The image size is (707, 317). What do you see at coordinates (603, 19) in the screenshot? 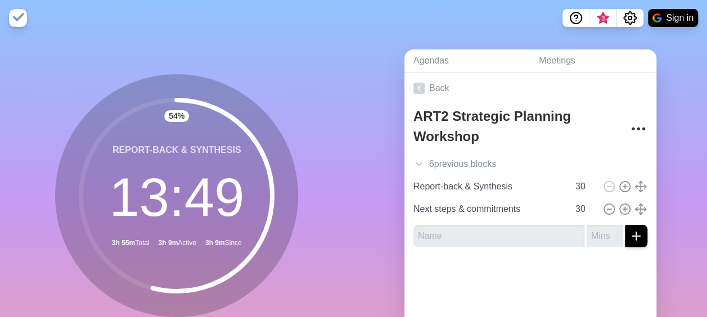
I see `span: 3` at bounding box center [603, 19].